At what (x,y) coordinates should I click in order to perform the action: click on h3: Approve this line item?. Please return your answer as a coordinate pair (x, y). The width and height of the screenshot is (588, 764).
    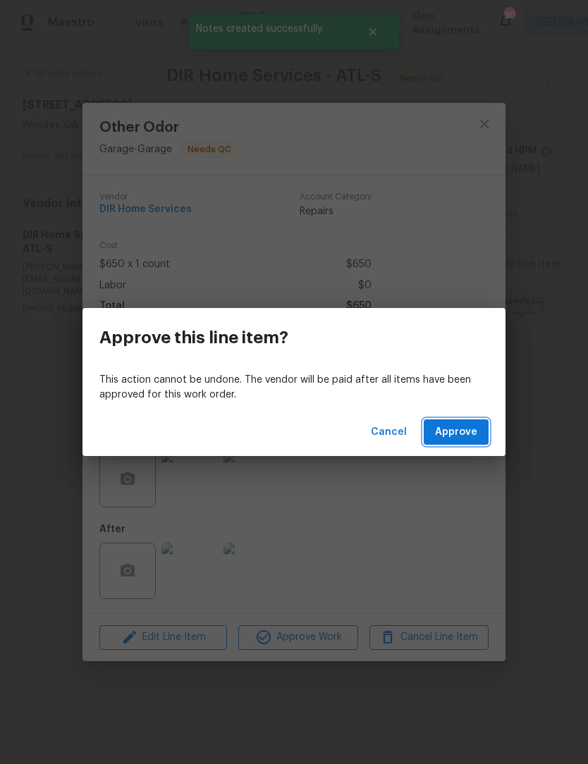
    Looking at the image, I should click on (194, 337).